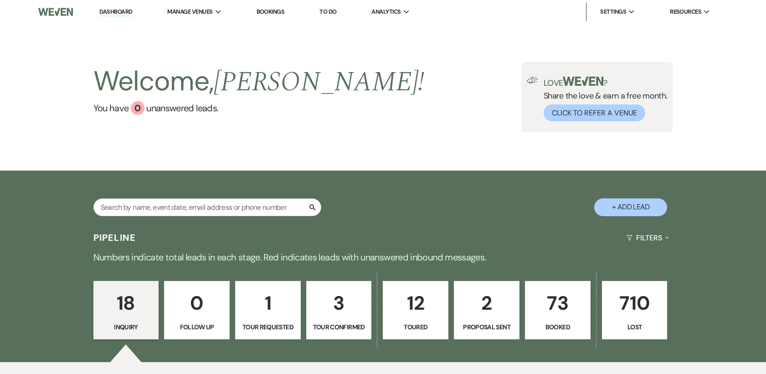 The image size is (766, 374). I want to click on img: loud-speaker-illustration.svg, so click(533, 80).